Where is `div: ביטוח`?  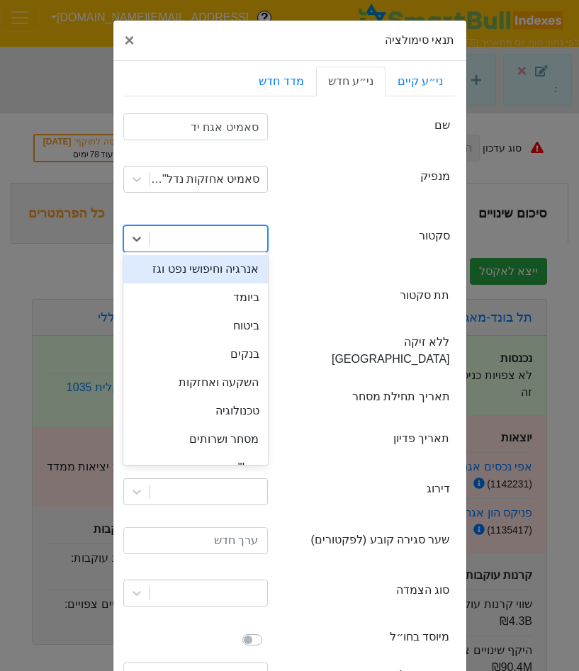
div: ביטוח is located at coordinates (196, 326).